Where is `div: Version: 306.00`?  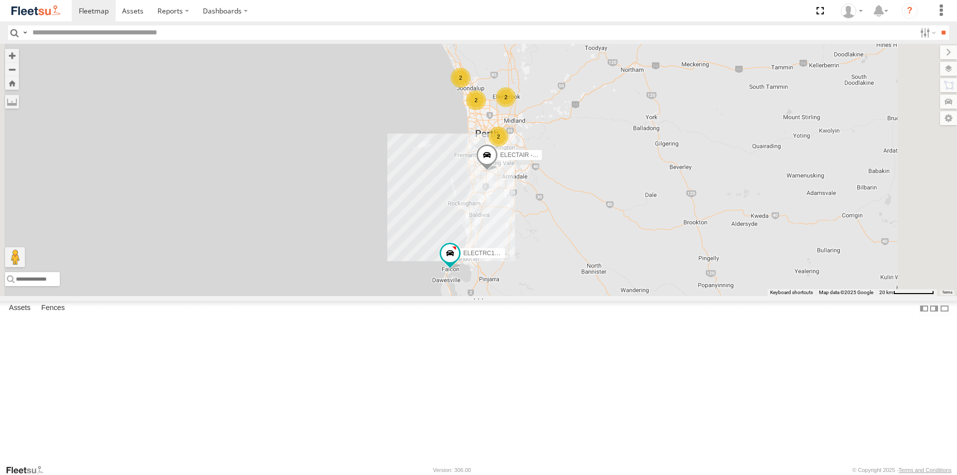 div: Version: 306.00 is located at coordinates (452, 470).